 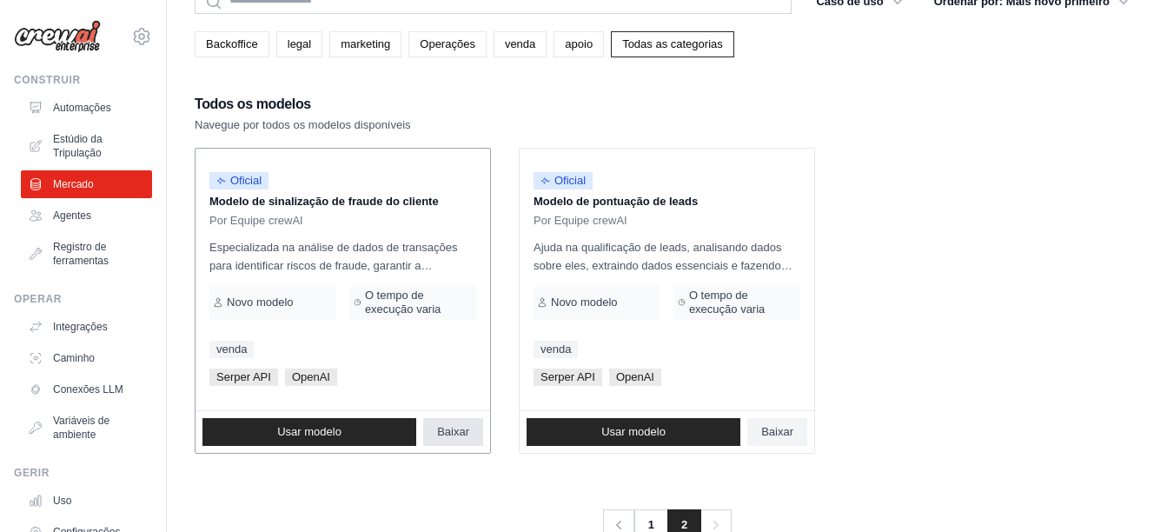 What do you see at coordinates (86, 215) in the screenshot?
I see `a: Agentes` at bounding box center [86, 215].